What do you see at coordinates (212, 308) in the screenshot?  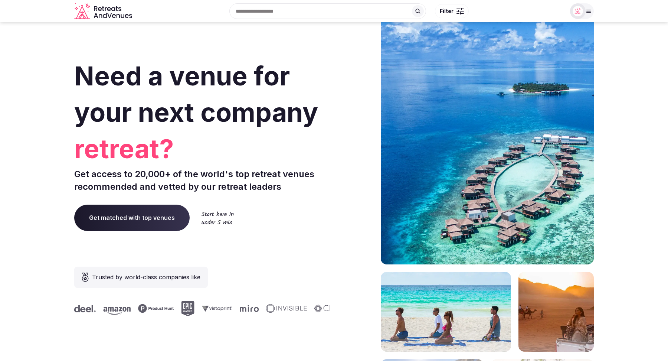 I see `svg: Vistaprint company logo` at bounding box center [212, 308].